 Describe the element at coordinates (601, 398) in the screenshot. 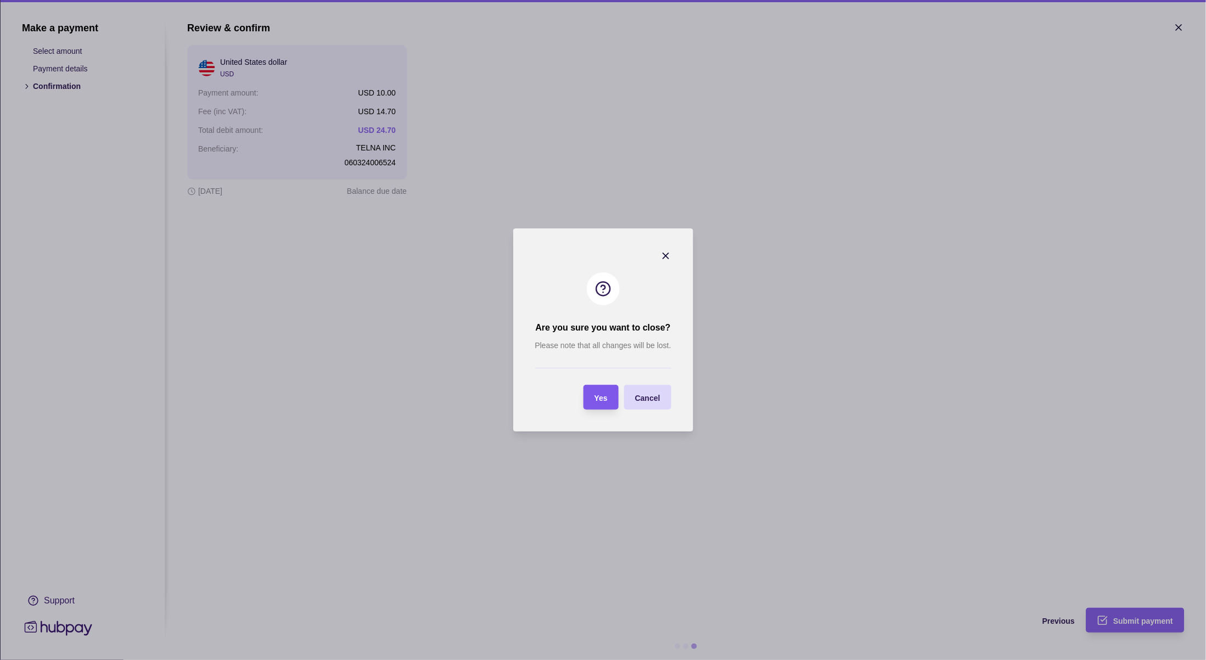

I see `span: Yes` at that location.